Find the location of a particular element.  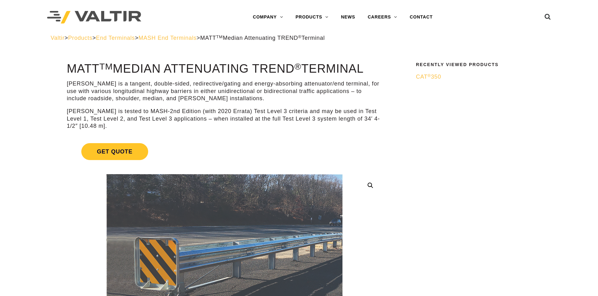

span: End Terminals is located at coordinates (115, 38).